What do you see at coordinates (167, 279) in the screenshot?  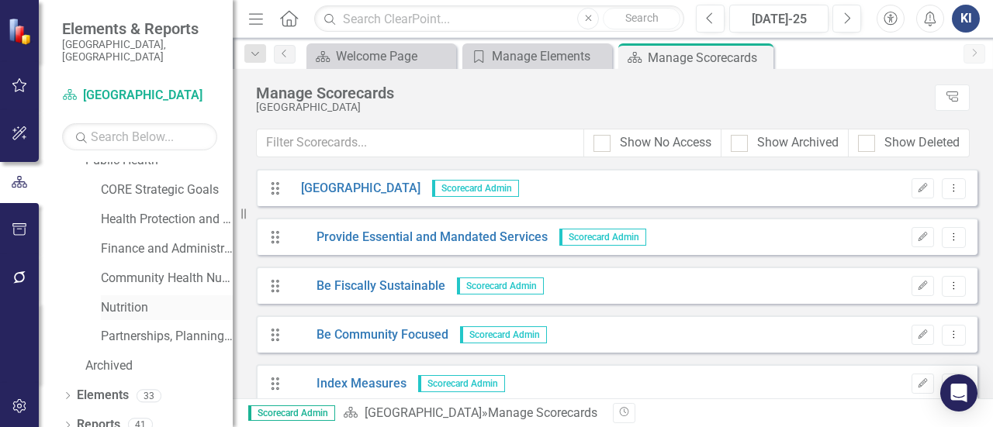 I see `a: Community Health Nursing` at bounding box center [167, 279].